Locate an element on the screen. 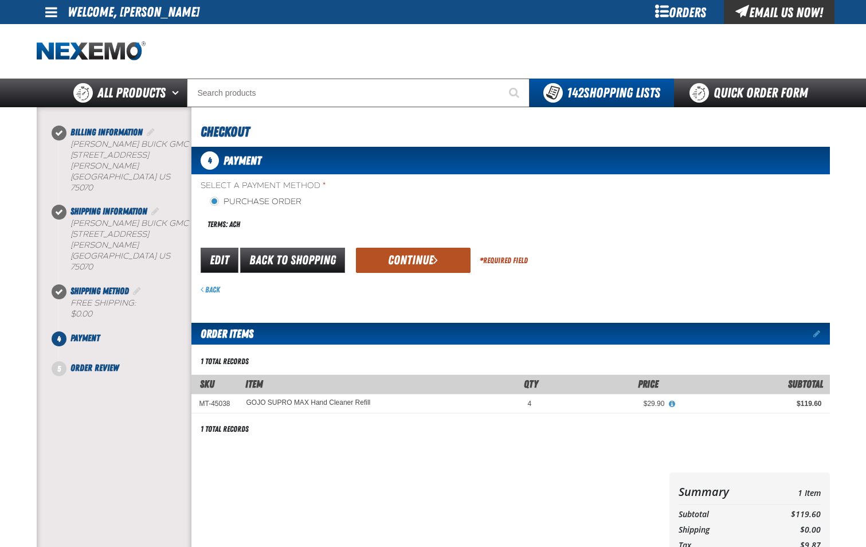 The image size is (866, 547). a: Back to Shopping is located at coordinates (292, 260).